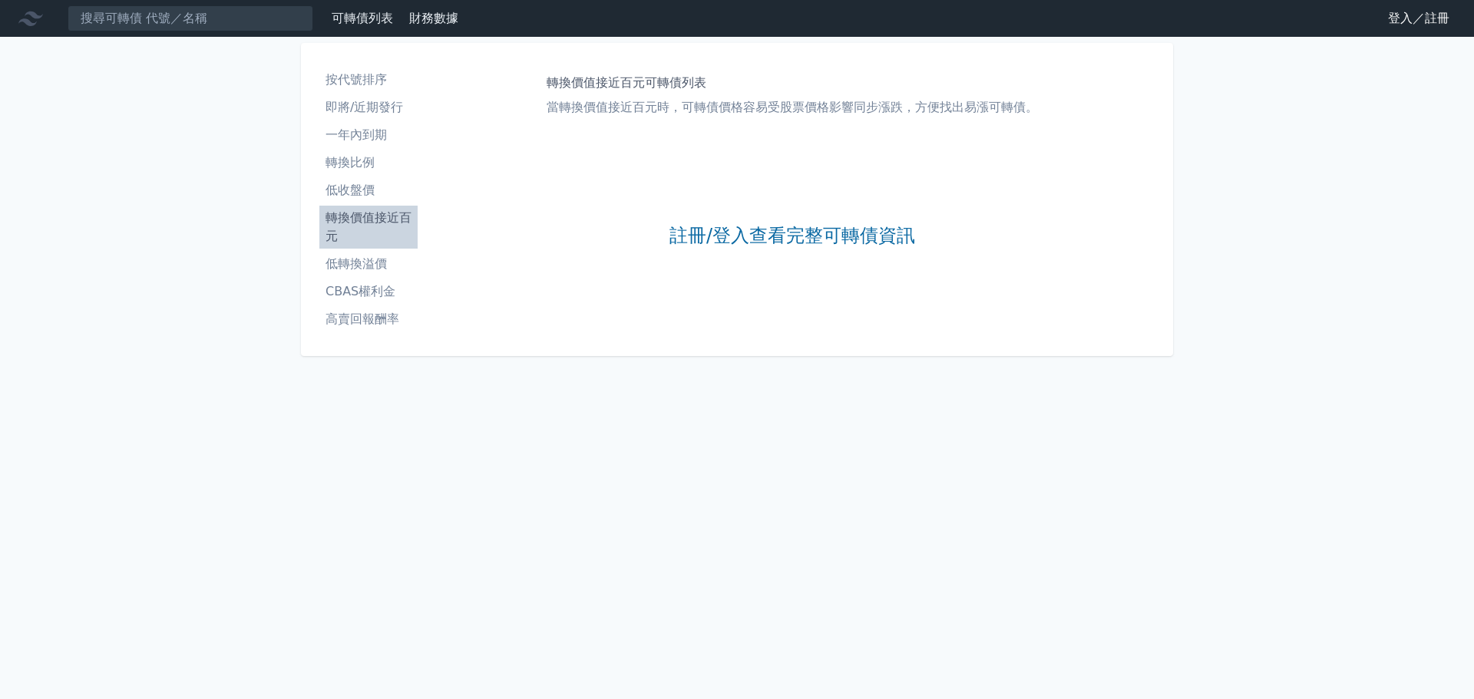 The image size is (1474, 699). What do you see at coordinates (362, 18) in the screenshot?
I see `a: 可轉債列表` at bounding box center [362, 18].